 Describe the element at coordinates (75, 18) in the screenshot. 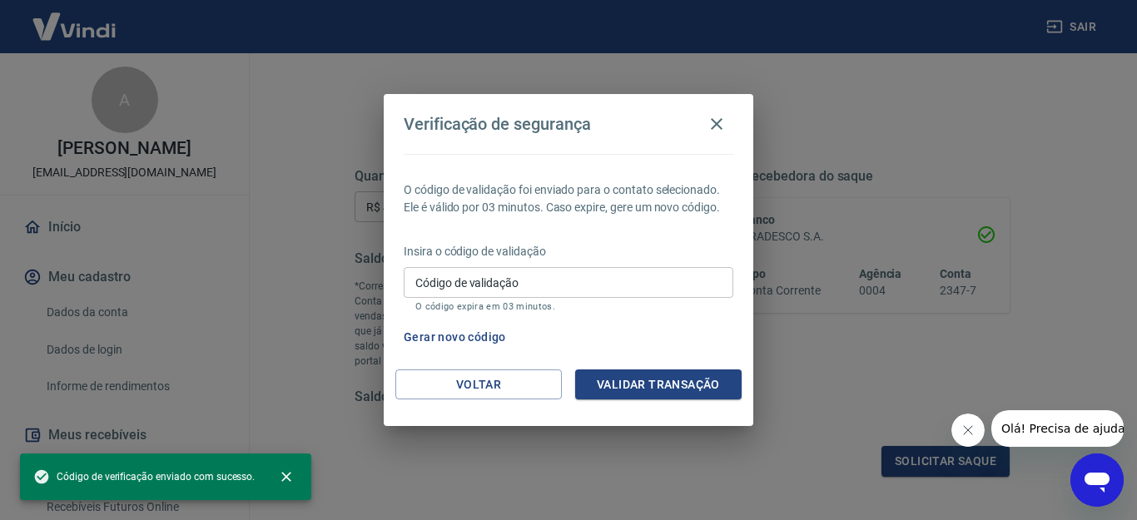

I see `span: Olá! Precisa de ajuda?` at that location.